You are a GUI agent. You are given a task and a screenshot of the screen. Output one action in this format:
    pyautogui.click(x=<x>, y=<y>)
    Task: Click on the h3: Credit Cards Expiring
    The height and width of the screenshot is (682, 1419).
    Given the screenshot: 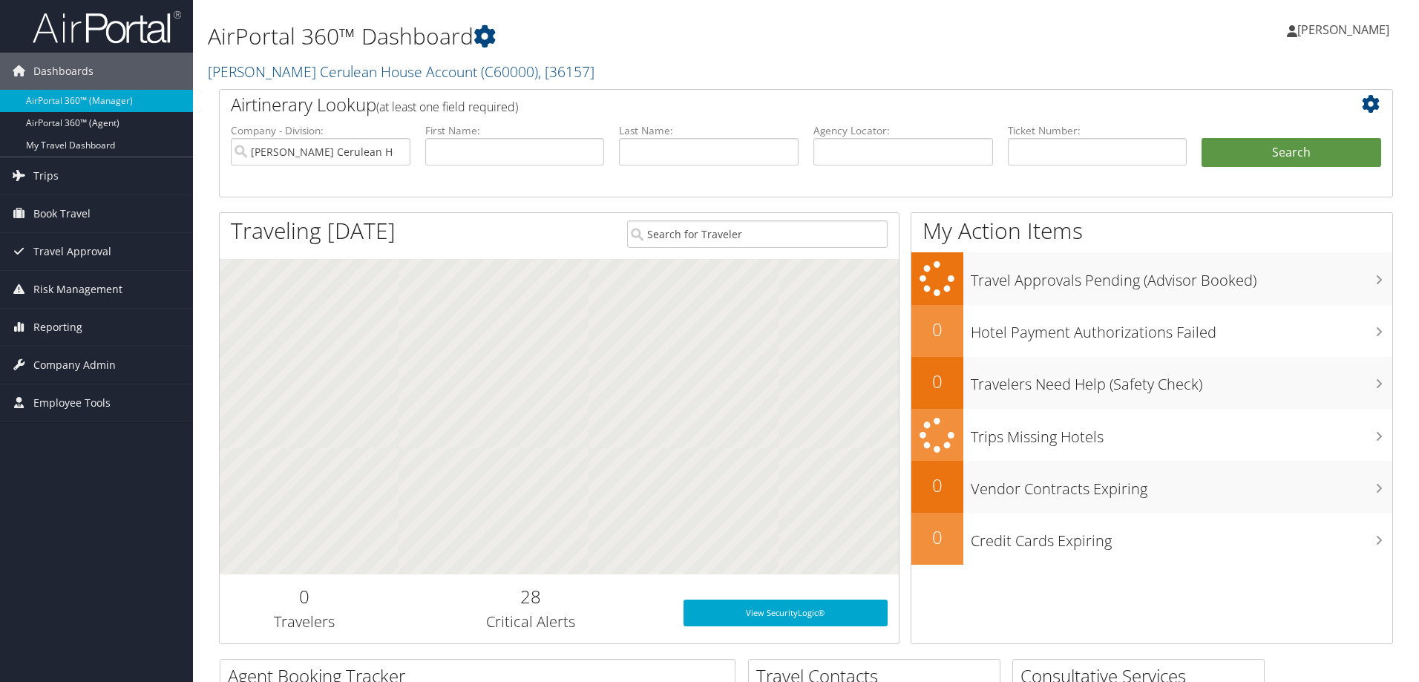 What is the action you would take?
    pyautogui.click(x=1182, y=537)
    